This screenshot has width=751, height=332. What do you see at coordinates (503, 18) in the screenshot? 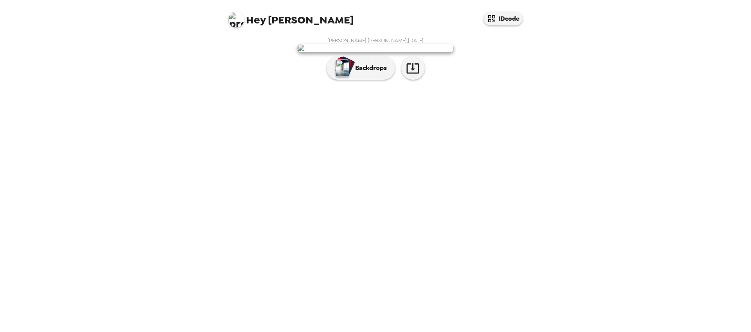
I see `button: IDcode` at bounding box center [503, 18].